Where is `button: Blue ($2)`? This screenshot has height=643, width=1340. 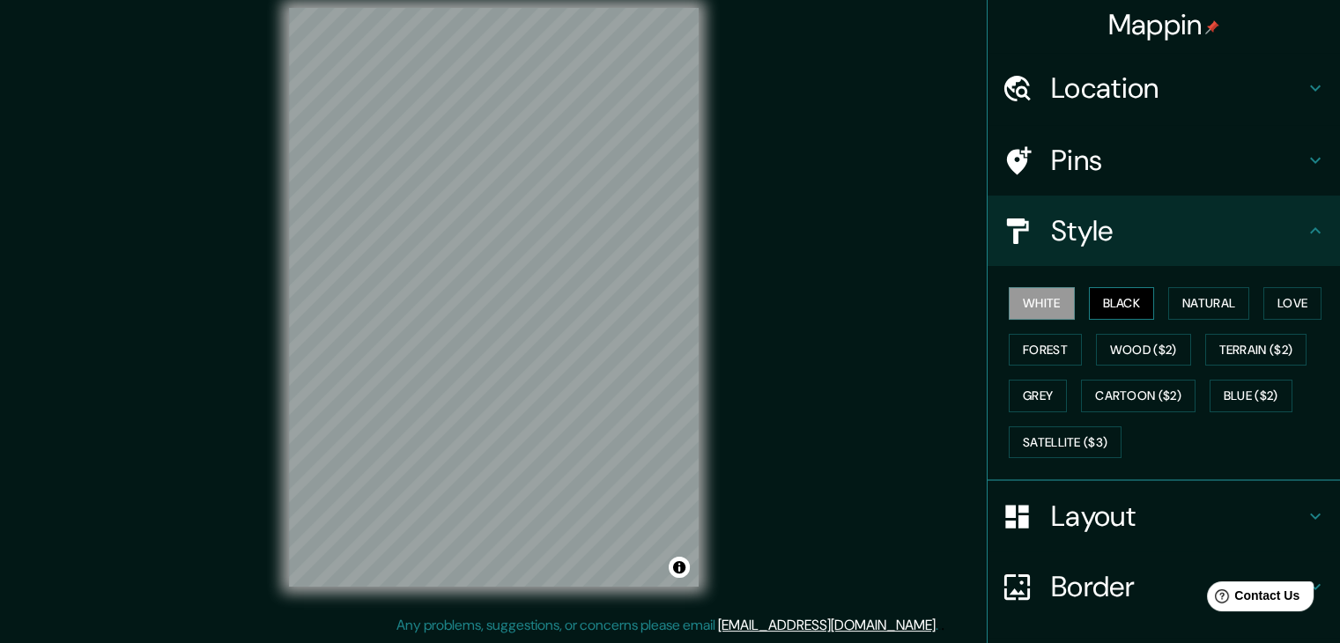
button: Blue ($2) is located at coordinates (1251, 396).